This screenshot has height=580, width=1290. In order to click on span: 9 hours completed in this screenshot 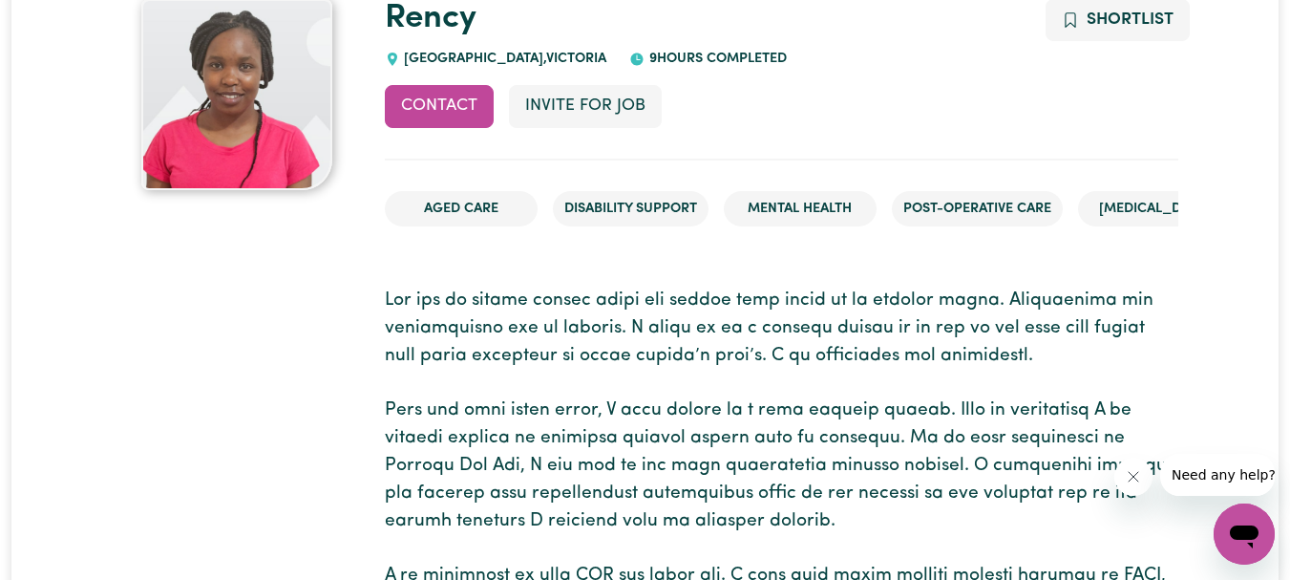, I will do `click(715, 58)`.